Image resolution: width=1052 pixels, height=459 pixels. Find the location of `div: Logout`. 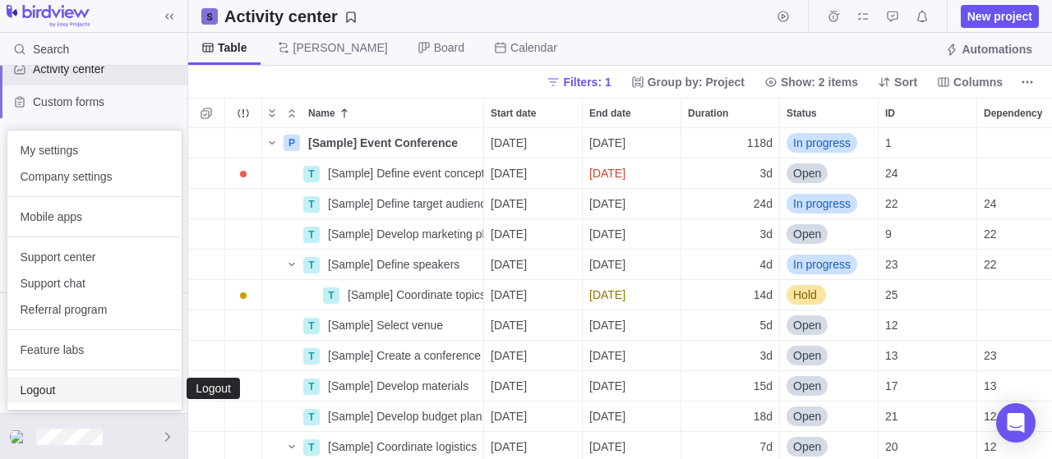

div: Logout is located at coordinates (213, 389).